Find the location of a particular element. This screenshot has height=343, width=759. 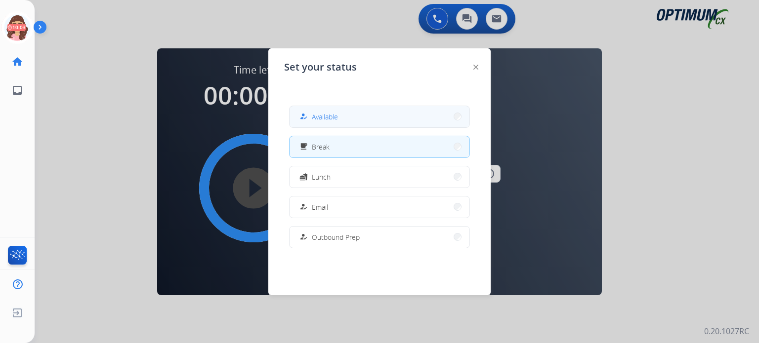

button: Break is located at coordinates (379, 147).